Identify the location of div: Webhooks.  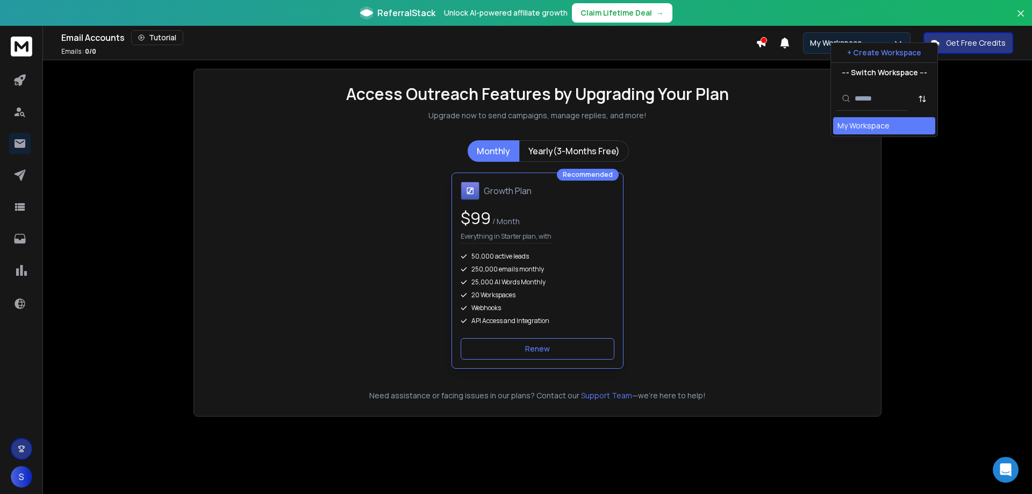
(537, 308).